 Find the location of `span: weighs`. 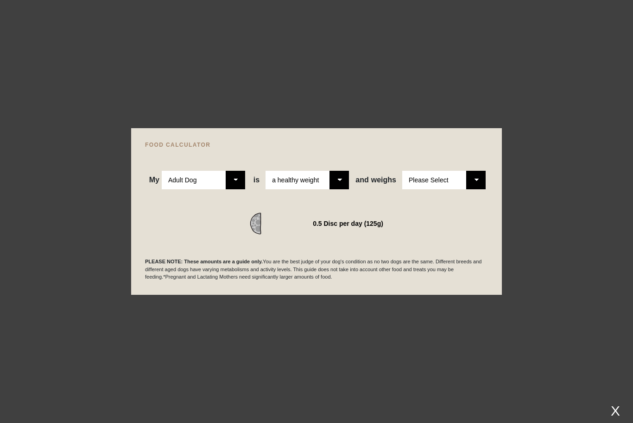

span: weighs is located at coordinates (376, 180).